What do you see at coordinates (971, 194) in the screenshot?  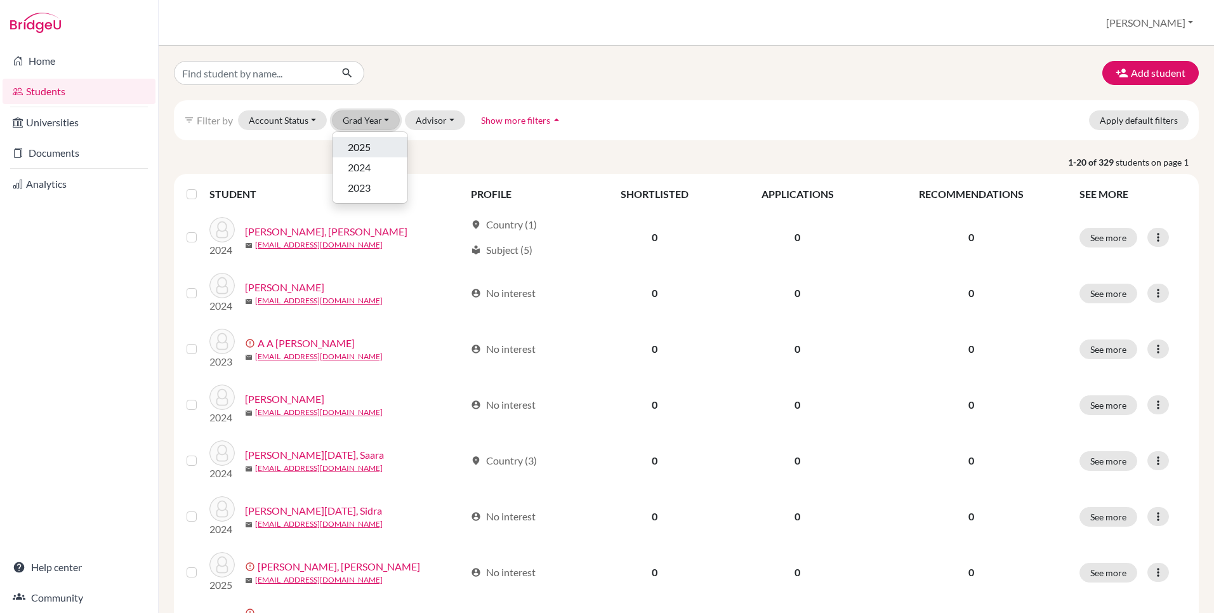 I see `th: RECOMMENDATIONS` at bounding box center [971, 194].